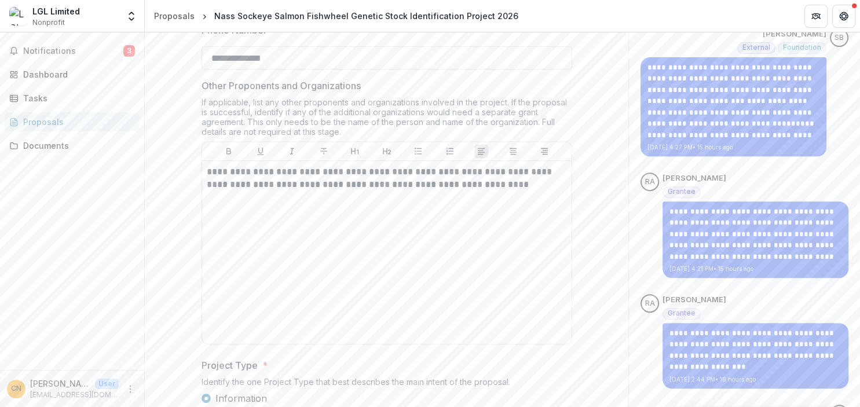 The height and width of the screenshot is (407, 860). Describe the element at coordinates (366, 16) in the screenshot. I see `div: Nass Sockeye Salmon Fishwheel Genetic Stock Identification Project 2026` at that location.